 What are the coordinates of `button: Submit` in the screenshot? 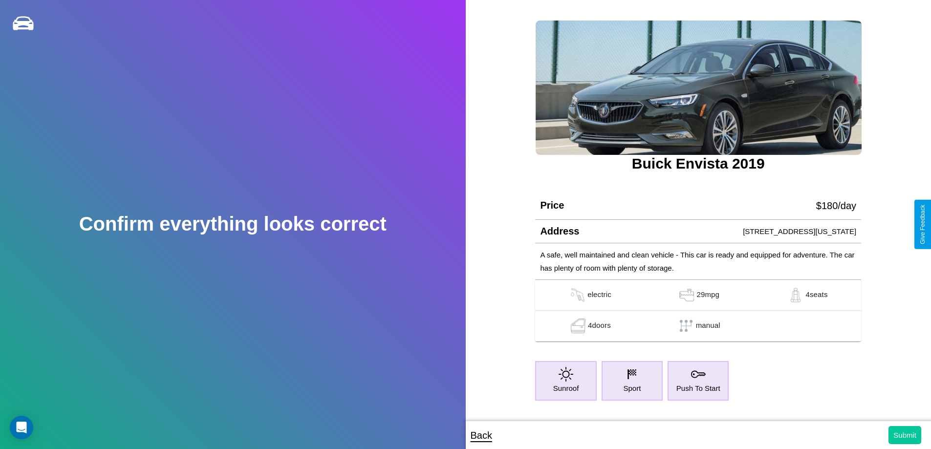 It's located at (905, 435).